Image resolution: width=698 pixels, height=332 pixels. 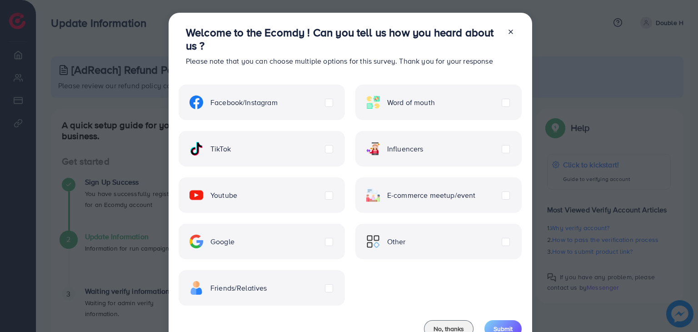 I want to click on span: Word of mouth, so click(x=411, y=102).